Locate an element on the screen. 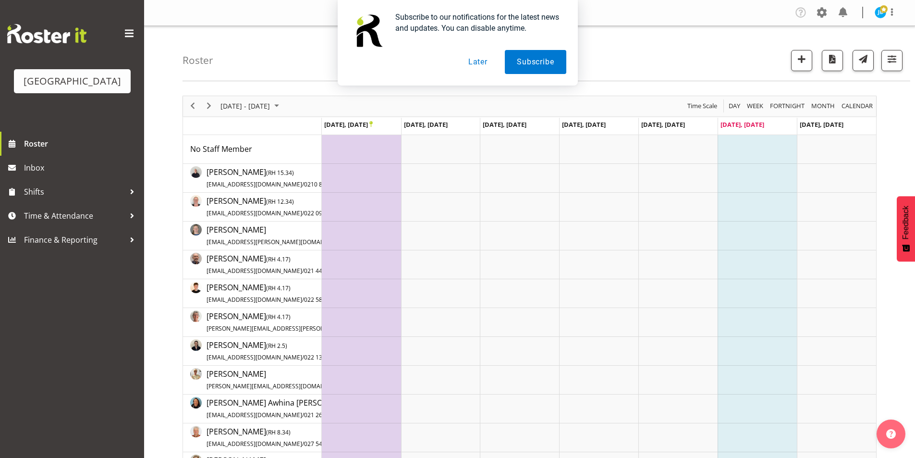  span: Shifts is located at coordinates (74, 192).